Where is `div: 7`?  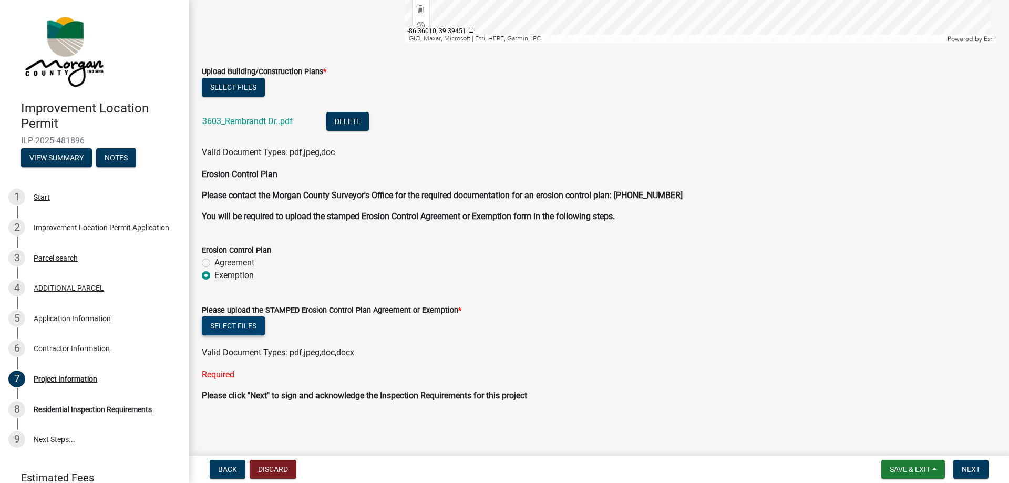
div: 7 is located at coordinates (17, 379).